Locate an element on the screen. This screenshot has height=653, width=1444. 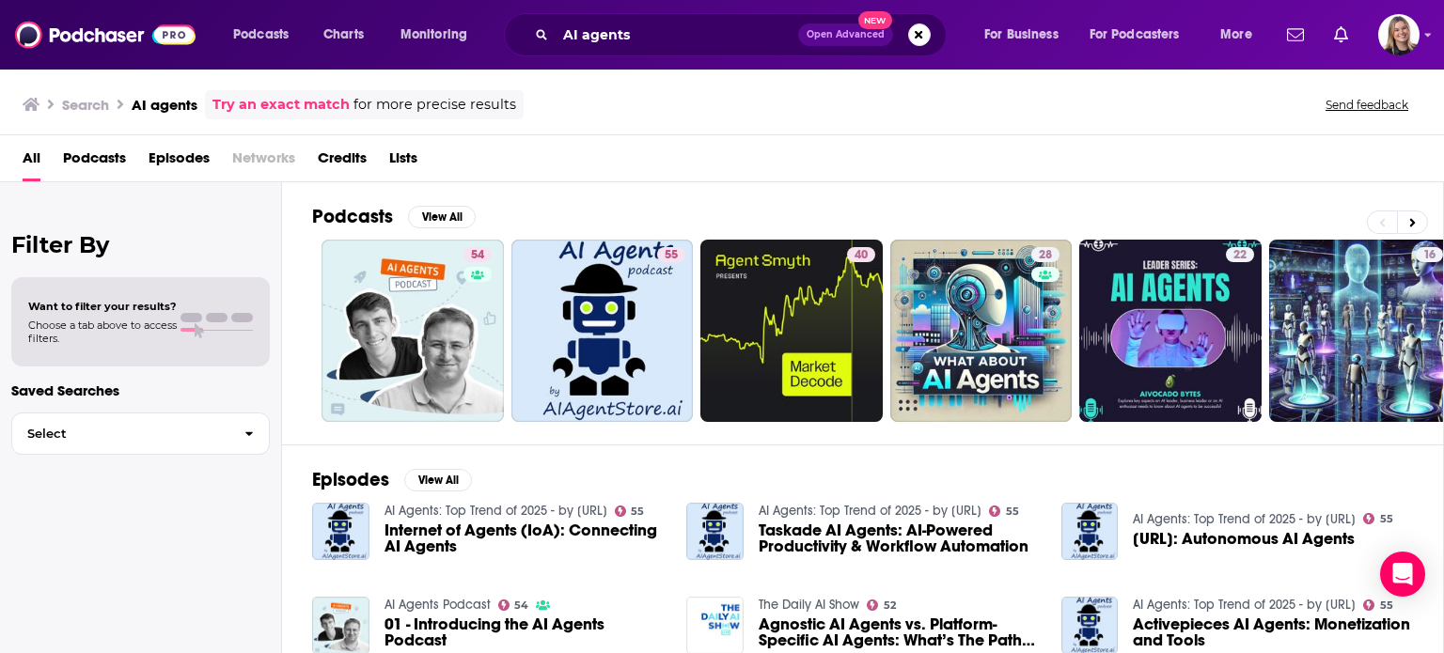
a: 16 is located at coordinates (1429, 255).